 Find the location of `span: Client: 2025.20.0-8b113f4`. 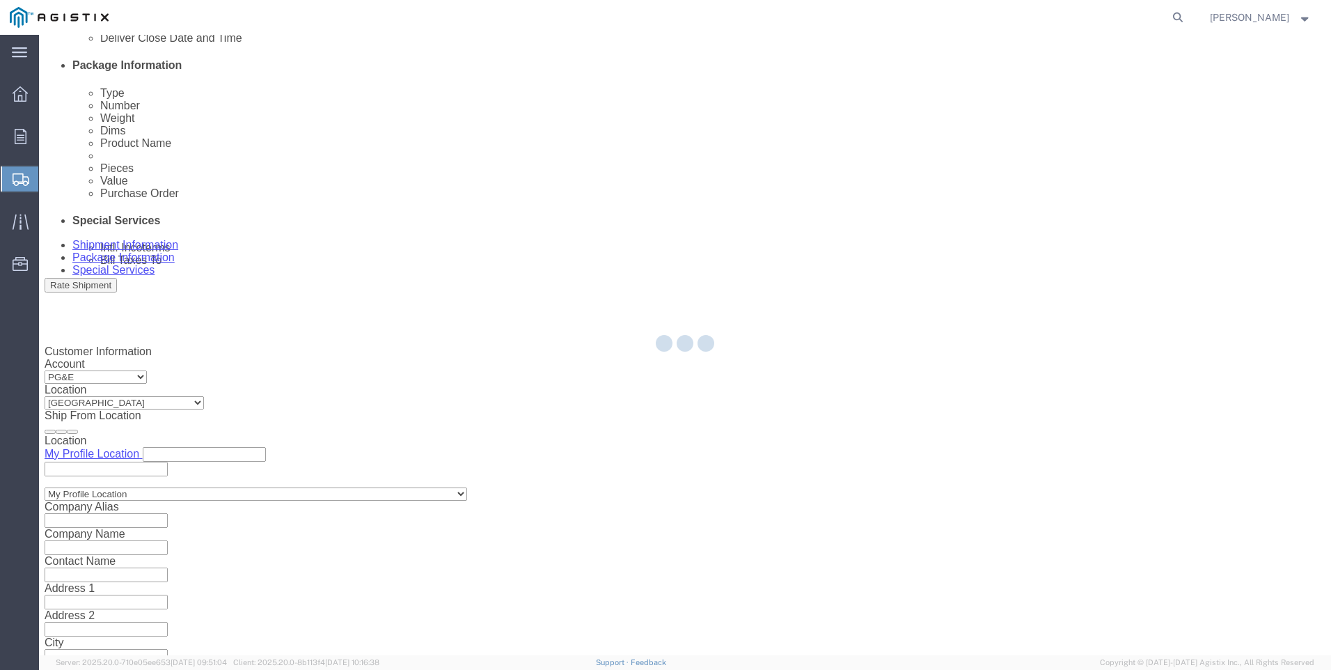

span: Client: 2025.20.0-8b113f4 is located at coordinates (306, 662).